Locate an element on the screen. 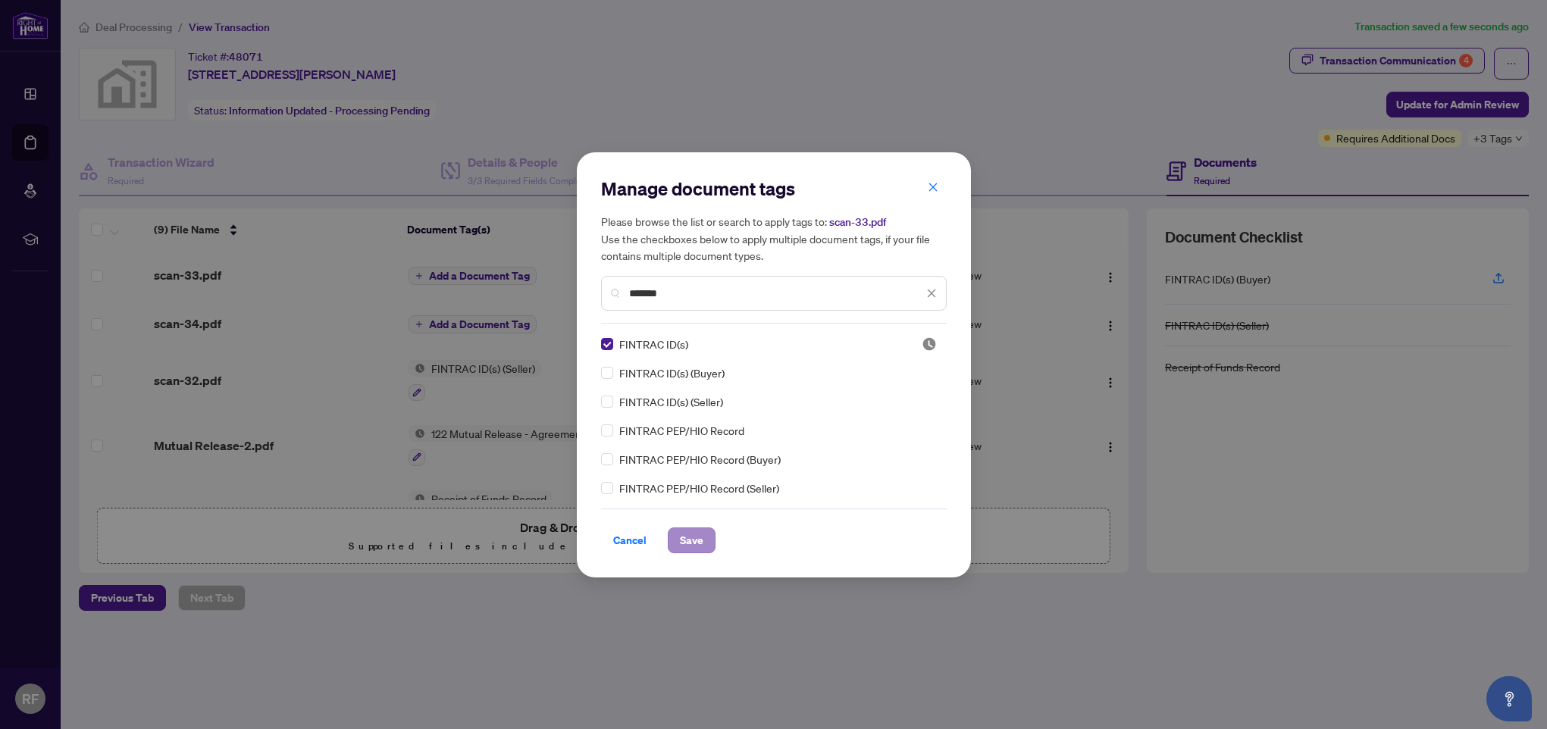 This screenshot has height=729, width=1547. span: scan-33.pdf is located at coordinates (857, 222).